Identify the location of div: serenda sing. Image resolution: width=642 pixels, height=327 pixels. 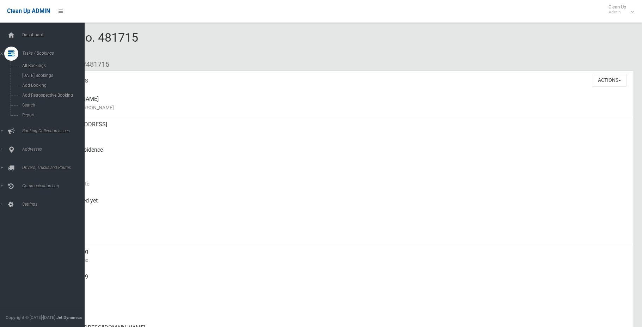
(342, 256).